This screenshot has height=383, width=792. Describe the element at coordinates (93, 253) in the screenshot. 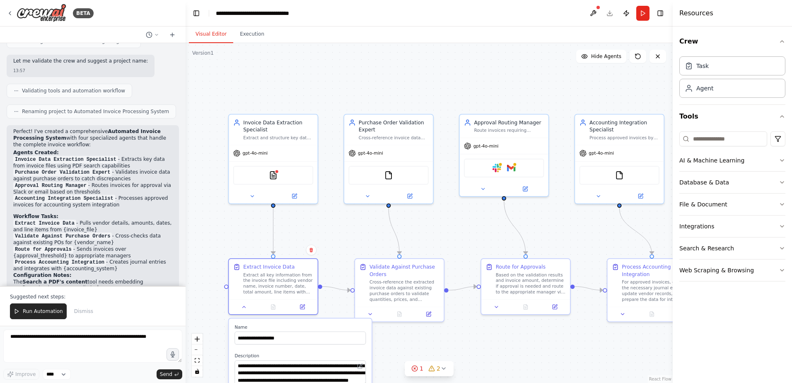

I see `li: - Sends invoices over {approval_threshold} to appropriate managers` at that location.